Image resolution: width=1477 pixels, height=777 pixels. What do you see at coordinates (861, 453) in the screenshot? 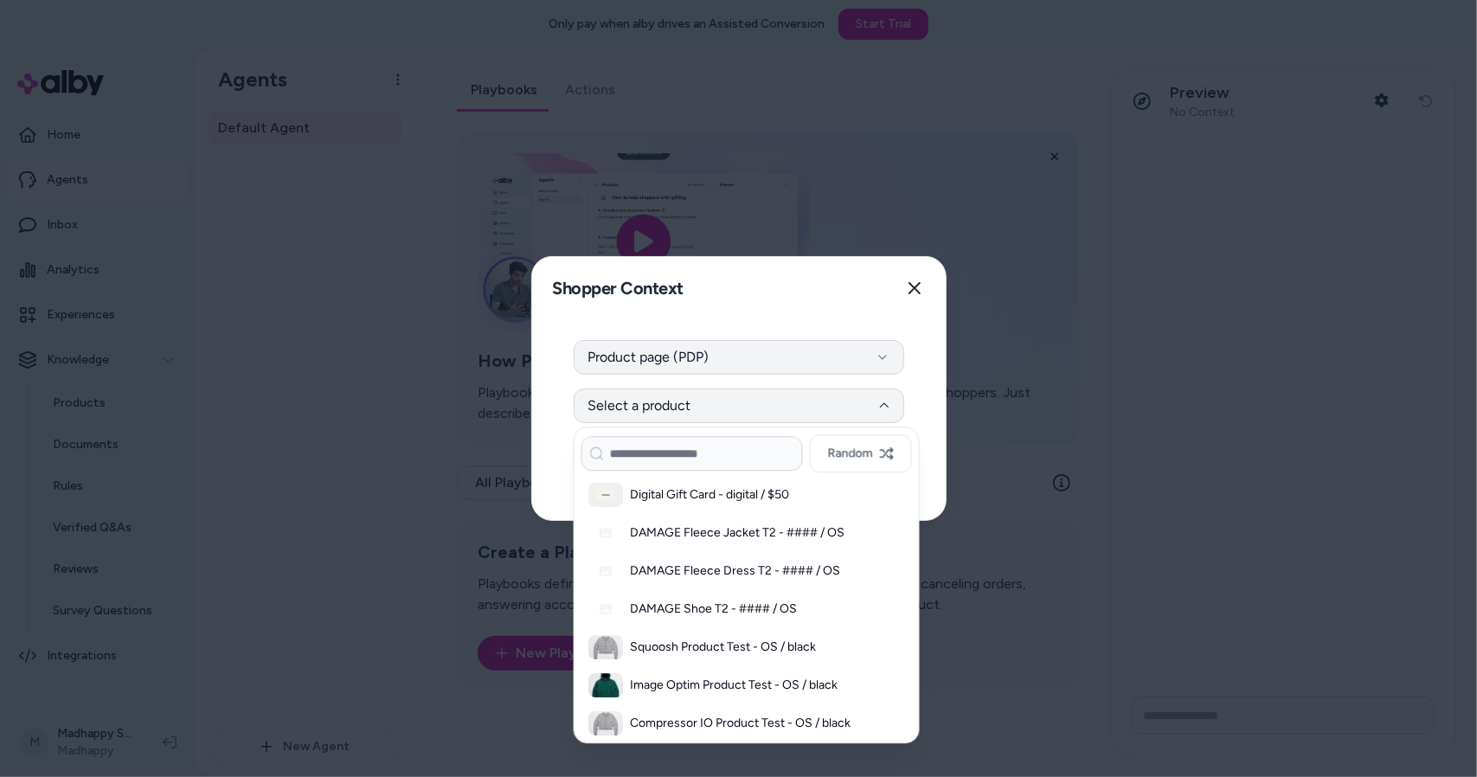
I see `button: Random` at bounding box center [861, 453].